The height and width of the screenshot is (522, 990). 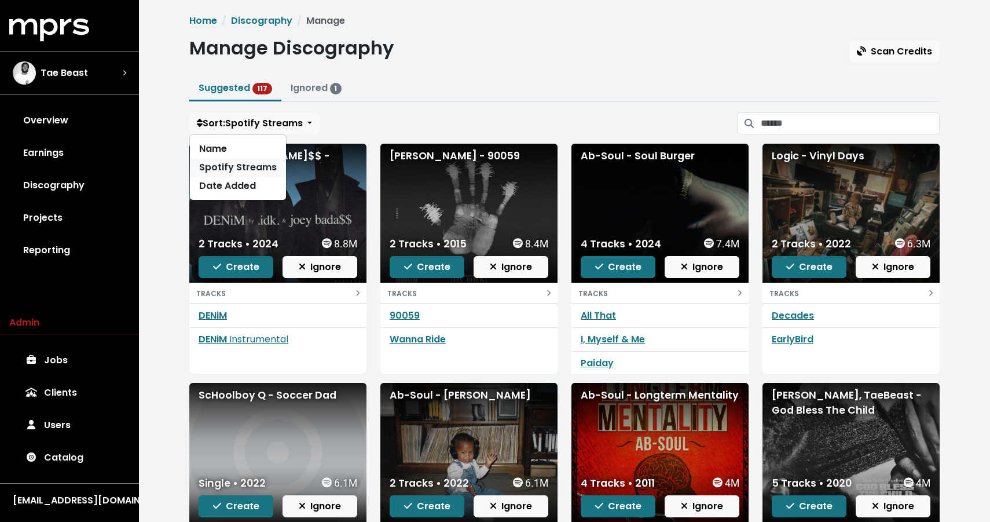 What do you see at coordinates (598, 315) in the screenshot?
I see `a: All That` at bounding box center [598, 315].